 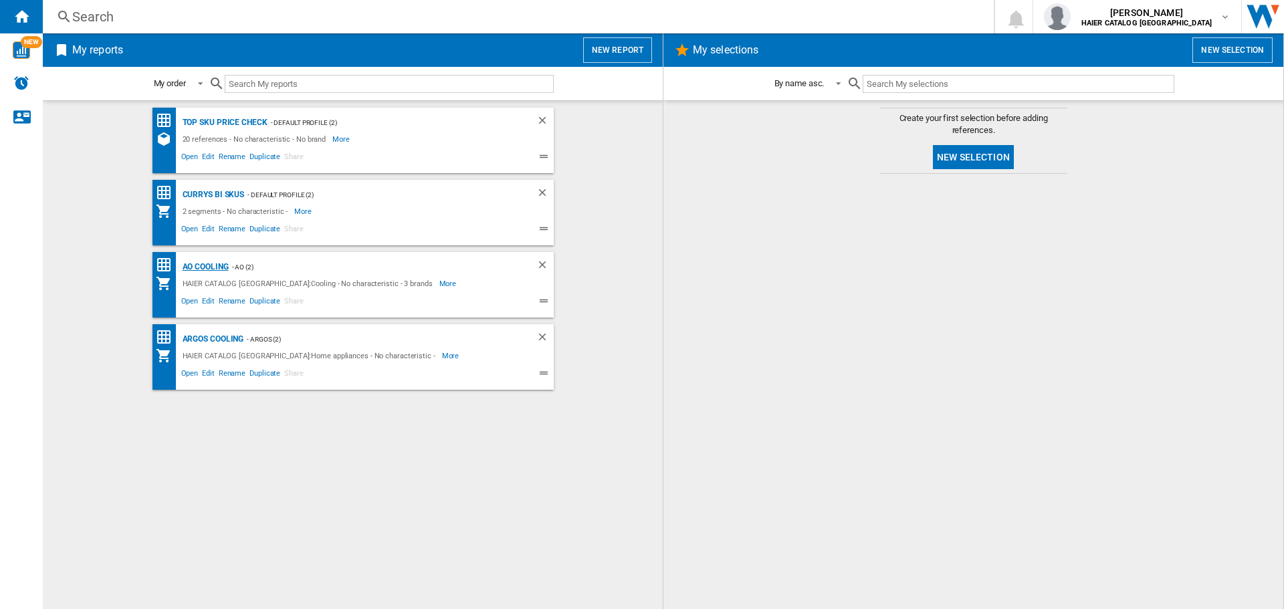 What do you see at coordinates (212, 195) in the screenshot?
I see `div: Currys BI Skus` at bounding box center [212, 195].